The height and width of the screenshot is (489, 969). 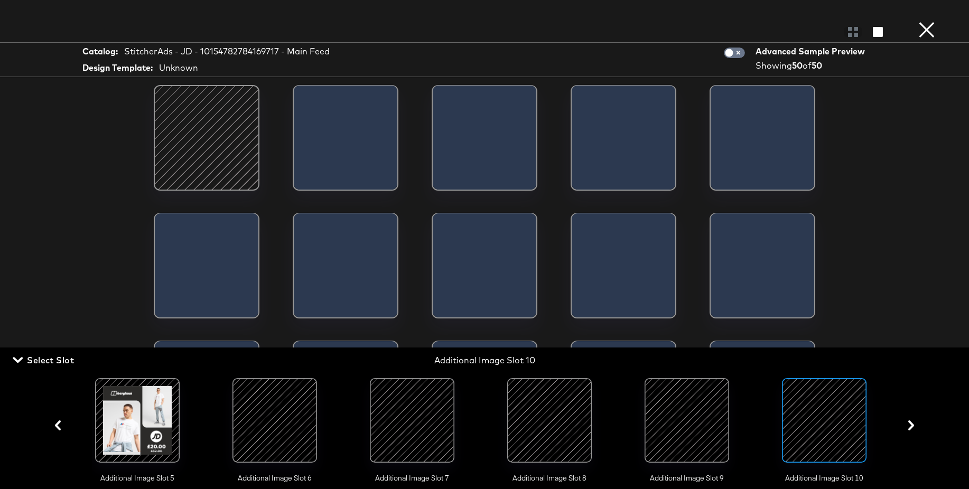 What do you see at coordinates (100, 51) in the screenshot?
I see `strong: Catalog:` at bounding box center [100, 51].